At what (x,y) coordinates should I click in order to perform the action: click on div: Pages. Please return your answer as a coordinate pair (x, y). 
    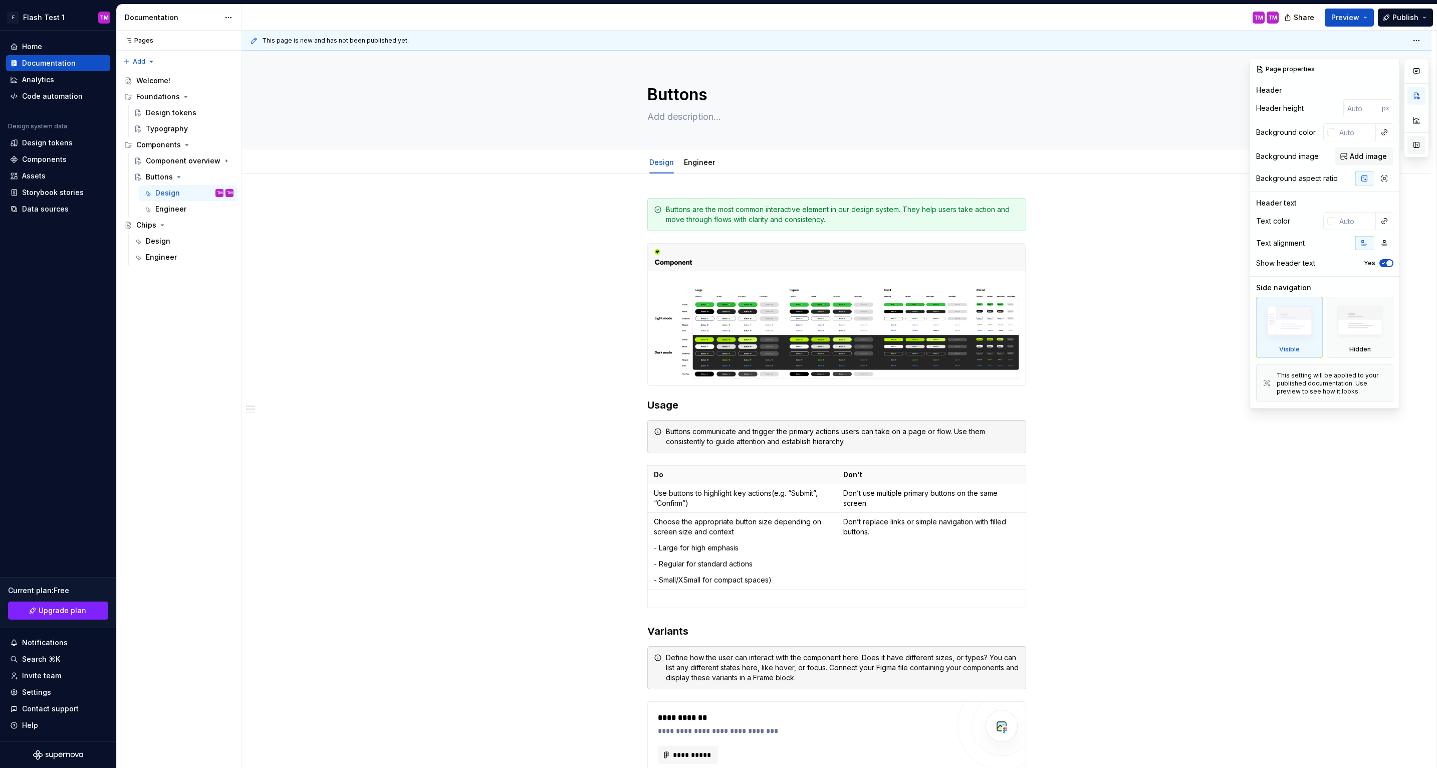
    Looking at the image, I should click on (137, 41).